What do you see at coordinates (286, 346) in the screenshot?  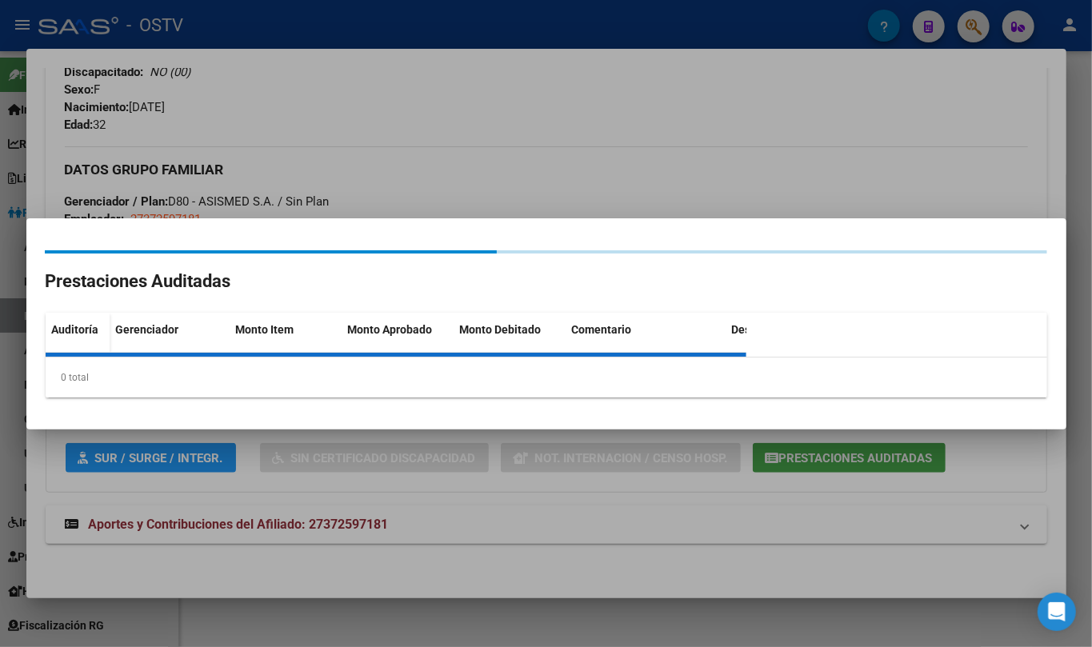 I see `datatable-header-cell: Monto Item` at bounding box center [286, 346].